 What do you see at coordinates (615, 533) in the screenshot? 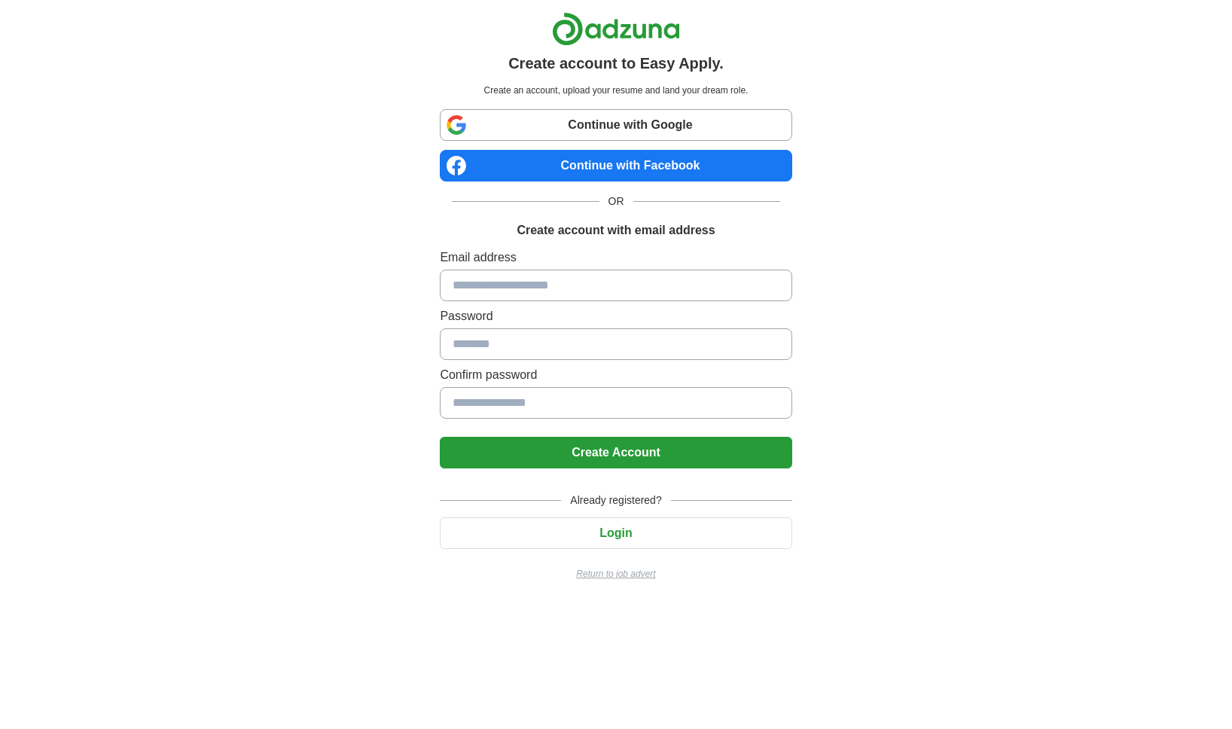
I see `button: Login` at bounding box center [615, 533].